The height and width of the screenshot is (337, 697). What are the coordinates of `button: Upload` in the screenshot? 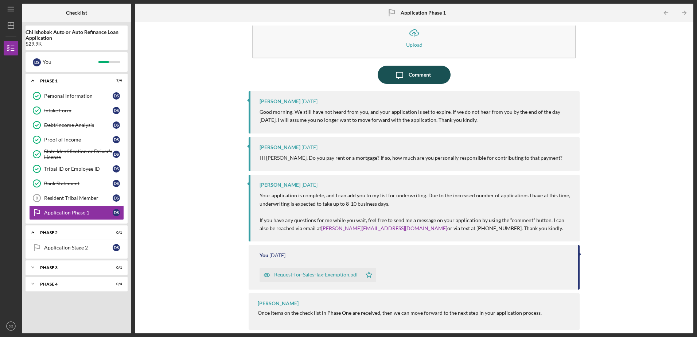 It's located at (414, 37).